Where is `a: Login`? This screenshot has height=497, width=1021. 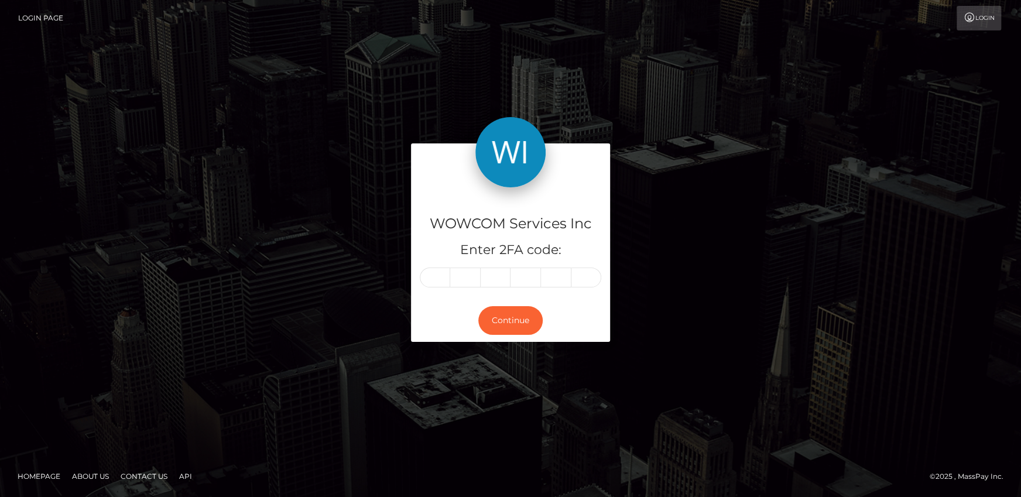 a: Login is located at coordinates (979, 18).